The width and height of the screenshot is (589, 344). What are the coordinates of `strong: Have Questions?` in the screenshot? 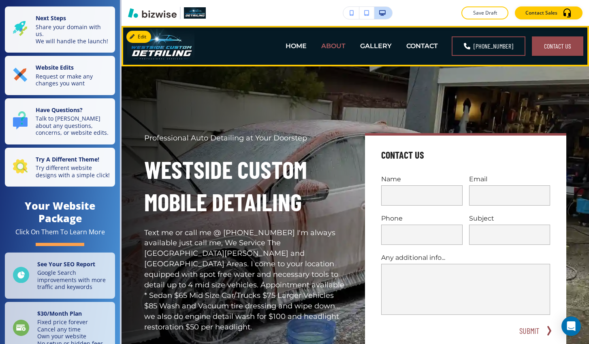 It's located at (59, 110).